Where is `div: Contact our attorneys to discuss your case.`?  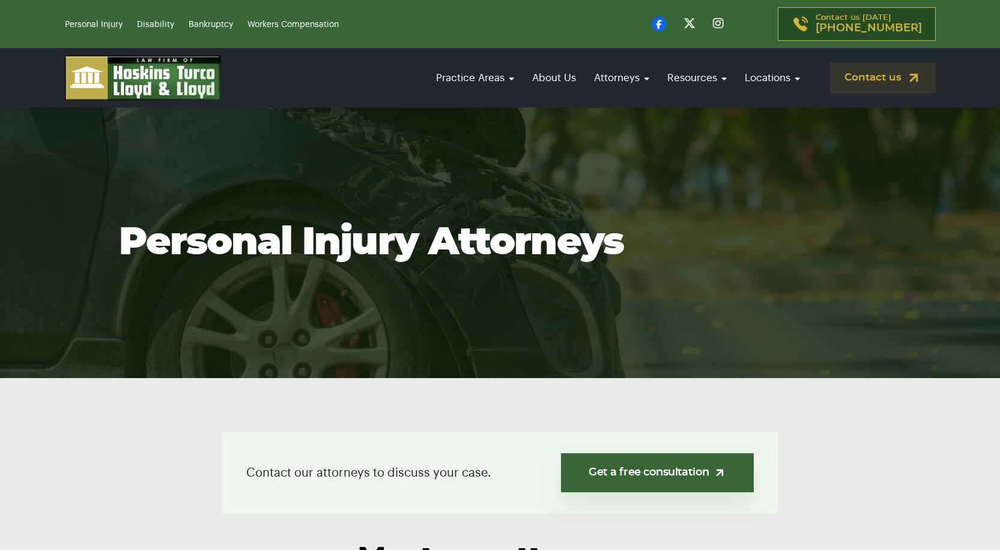 div: Contact our attorneys to discuss your case. is located at coordinates (500, 472).